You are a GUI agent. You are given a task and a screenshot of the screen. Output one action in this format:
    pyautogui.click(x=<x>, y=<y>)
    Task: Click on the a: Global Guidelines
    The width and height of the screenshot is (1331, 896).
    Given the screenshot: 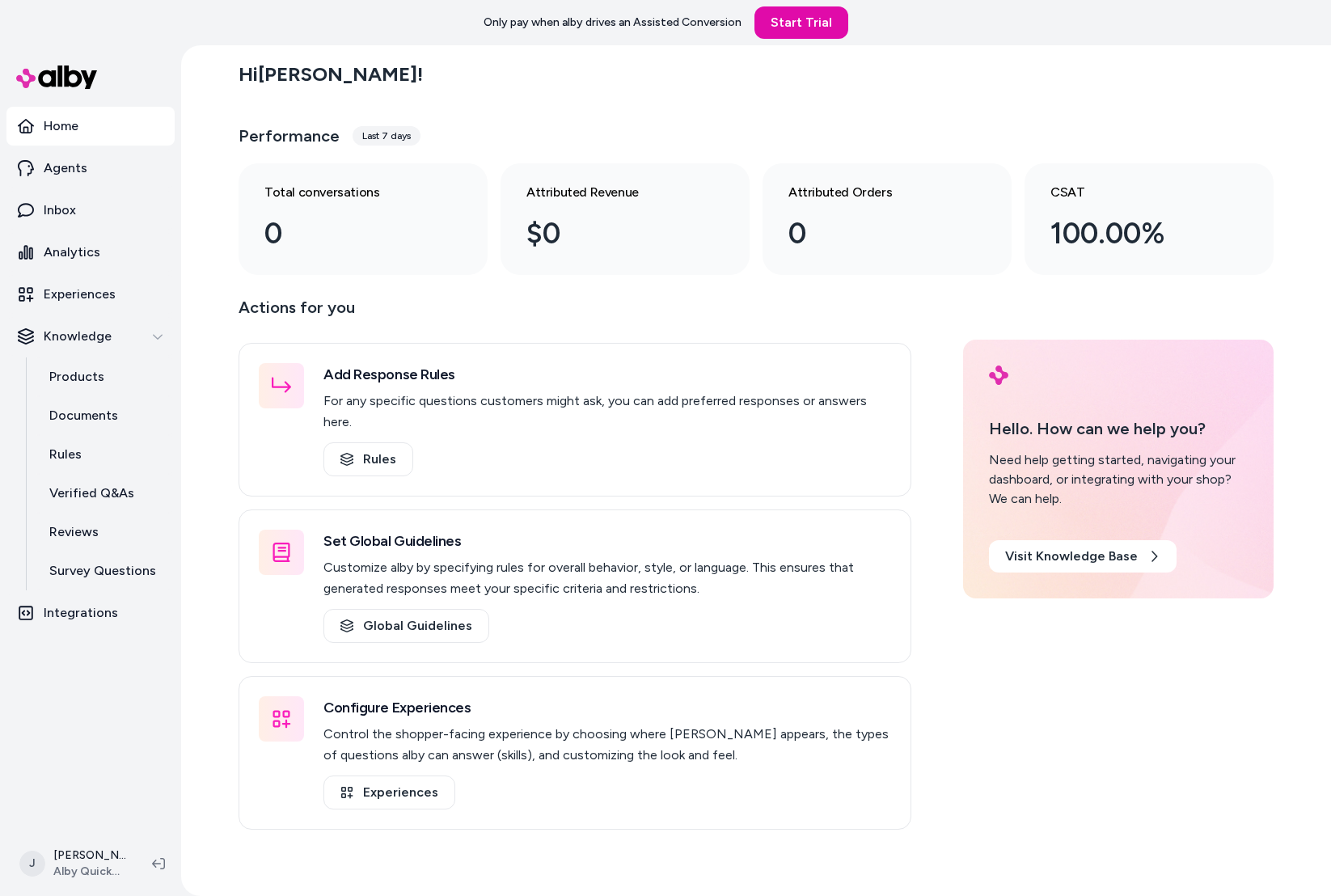 What is the action you would take?
    pyautogui.click(x=406, y=626)
    